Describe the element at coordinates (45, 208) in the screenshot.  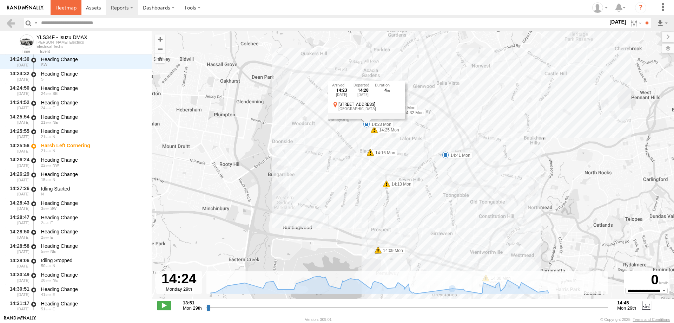
I see `span: 3` at that location.